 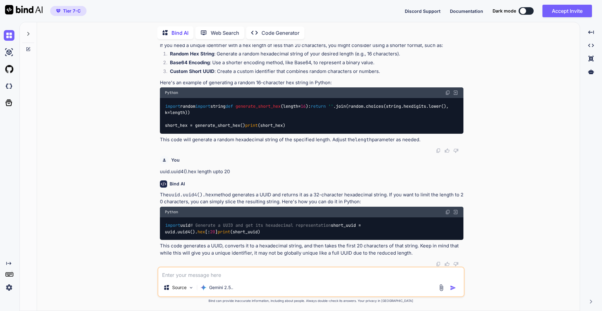 I want to click on code: uuid short_uuid = uuid.uuid4(). [: ] (short_uuid), so click(x=264, y=229).